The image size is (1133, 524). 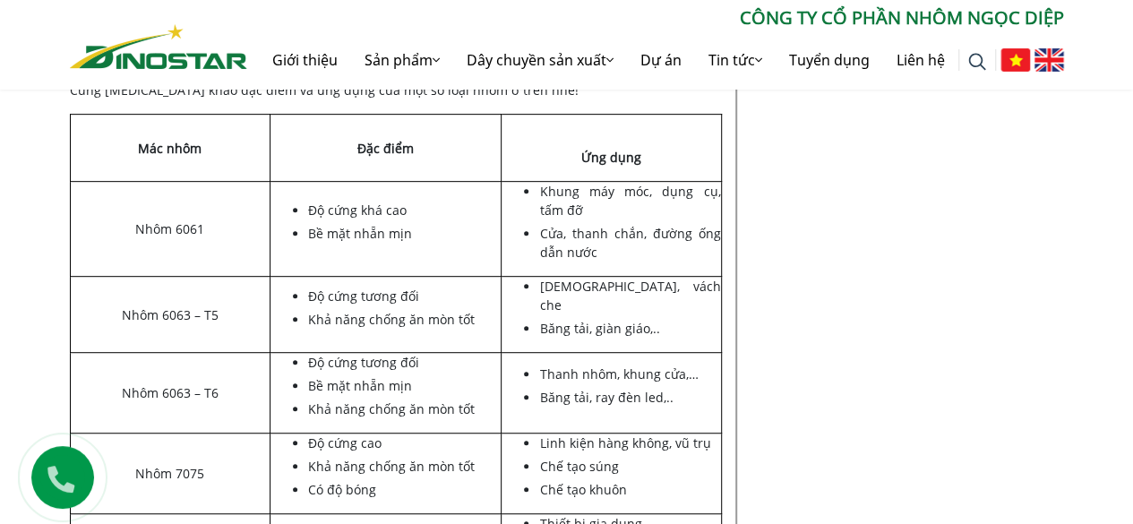 What do you see at coordinates (404, 443) in the screenshot?
I see `li: Độ cứng cao` at bounding box center [404, 443].